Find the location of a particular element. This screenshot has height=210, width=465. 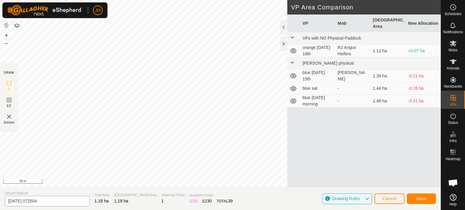

h2: VP Area Comparison is located at coordinates (366, 7).